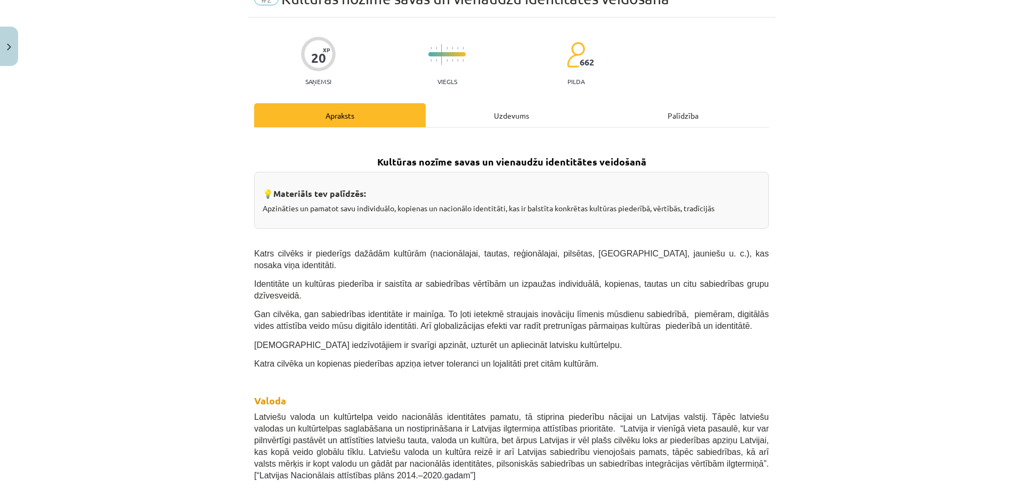  Describe the element at coordinates (447, 81) in the screenshot. I see `p: Viegls` at that location.